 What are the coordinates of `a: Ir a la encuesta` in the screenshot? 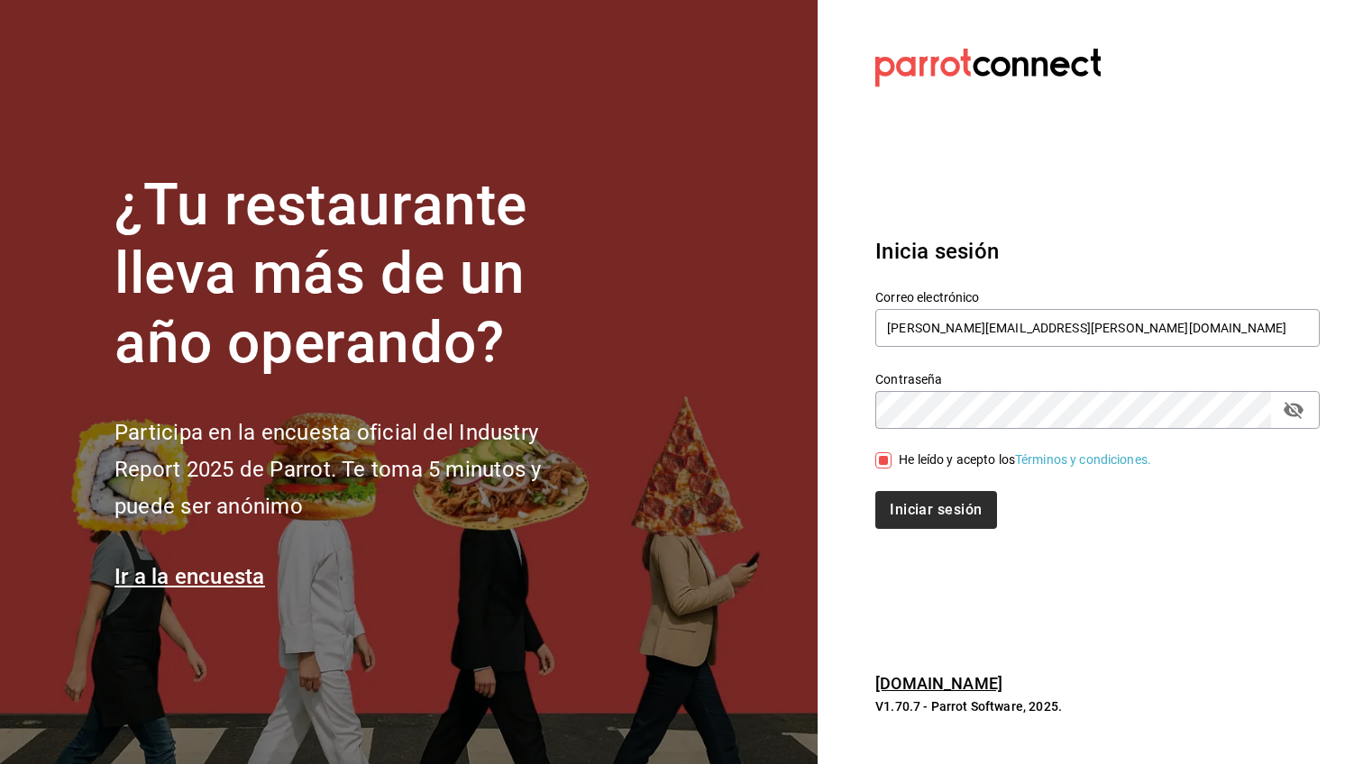 It's located at (189, 577).